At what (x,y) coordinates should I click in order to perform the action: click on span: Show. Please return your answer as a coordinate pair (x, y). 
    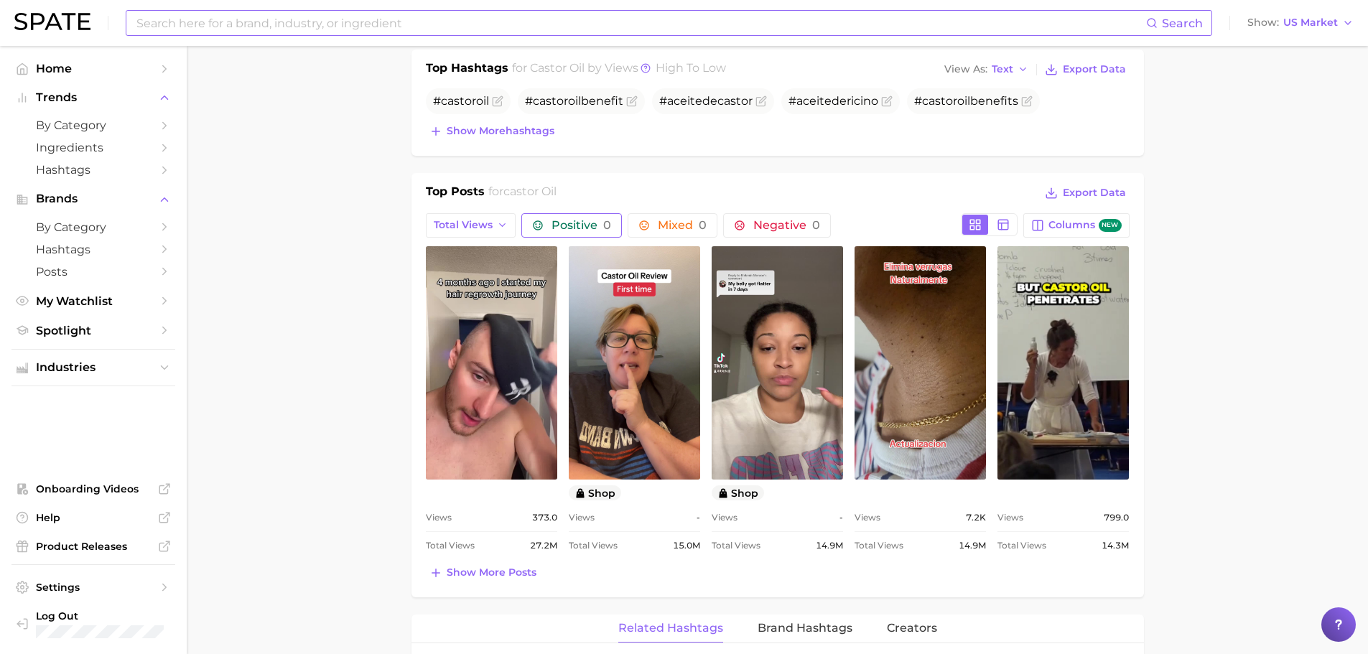
    Looking at the image, I should click on (1263, 22).